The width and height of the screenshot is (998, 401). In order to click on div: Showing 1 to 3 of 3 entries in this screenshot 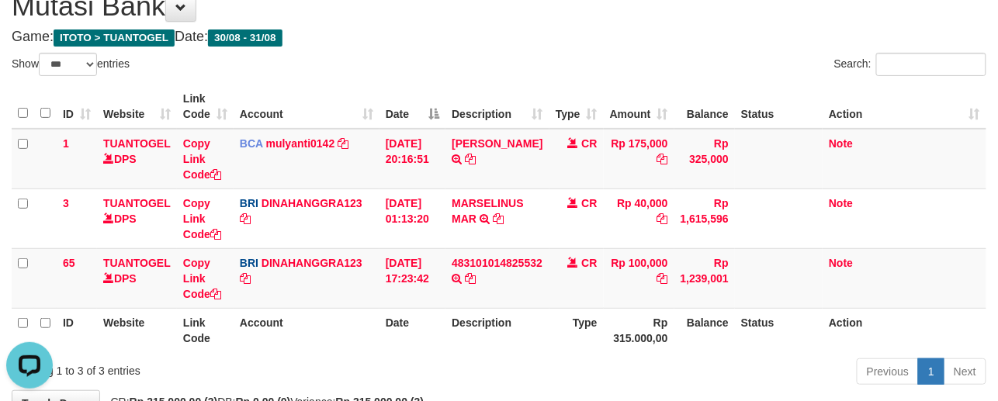, I will do `click(208, 368)`.